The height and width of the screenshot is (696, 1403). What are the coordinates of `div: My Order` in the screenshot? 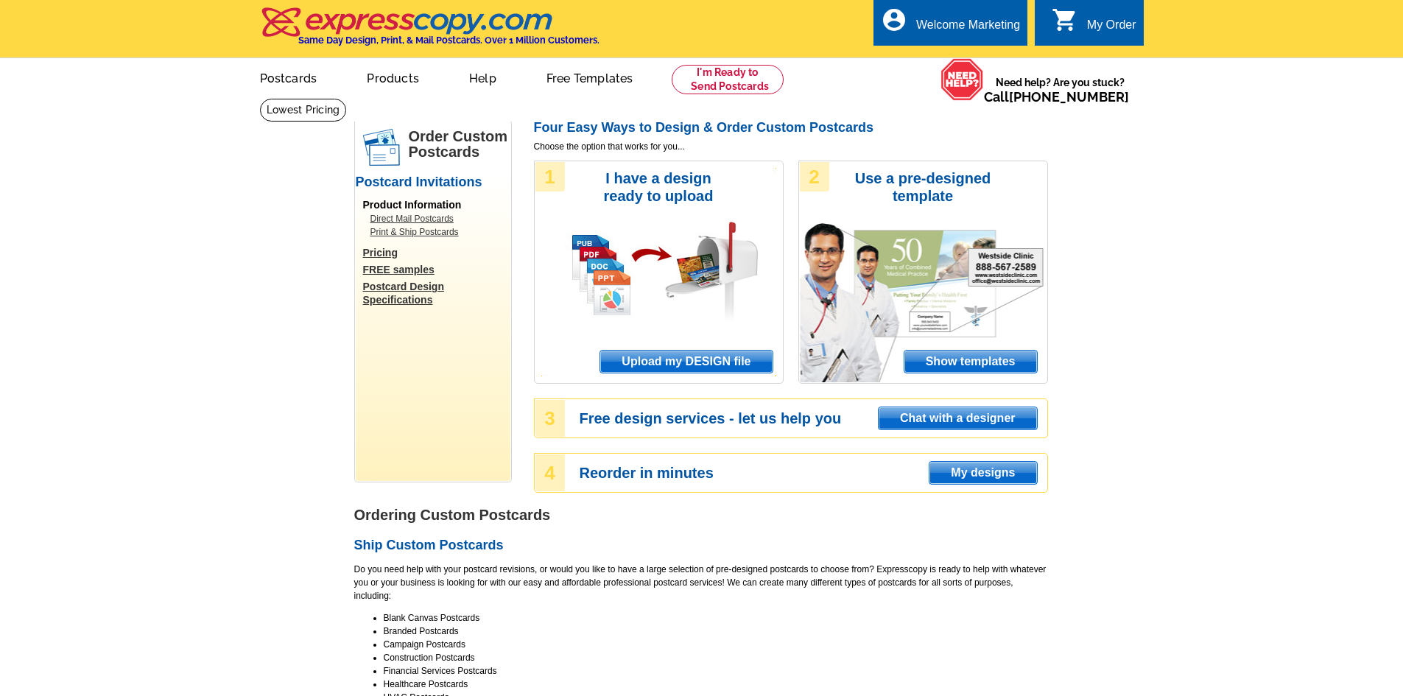 It's located at (1111, 29).